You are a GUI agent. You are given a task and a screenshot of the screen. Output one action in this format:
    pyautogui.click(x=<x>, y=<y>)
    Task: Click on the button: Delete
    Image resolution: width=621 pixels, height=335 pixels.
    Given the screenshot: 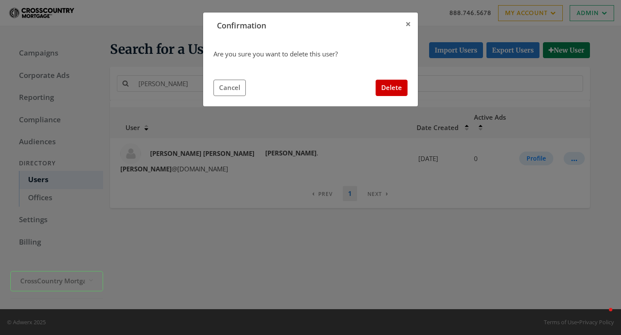 What is the action you would take?
    pyautogui.click(x=392, y=88)
    